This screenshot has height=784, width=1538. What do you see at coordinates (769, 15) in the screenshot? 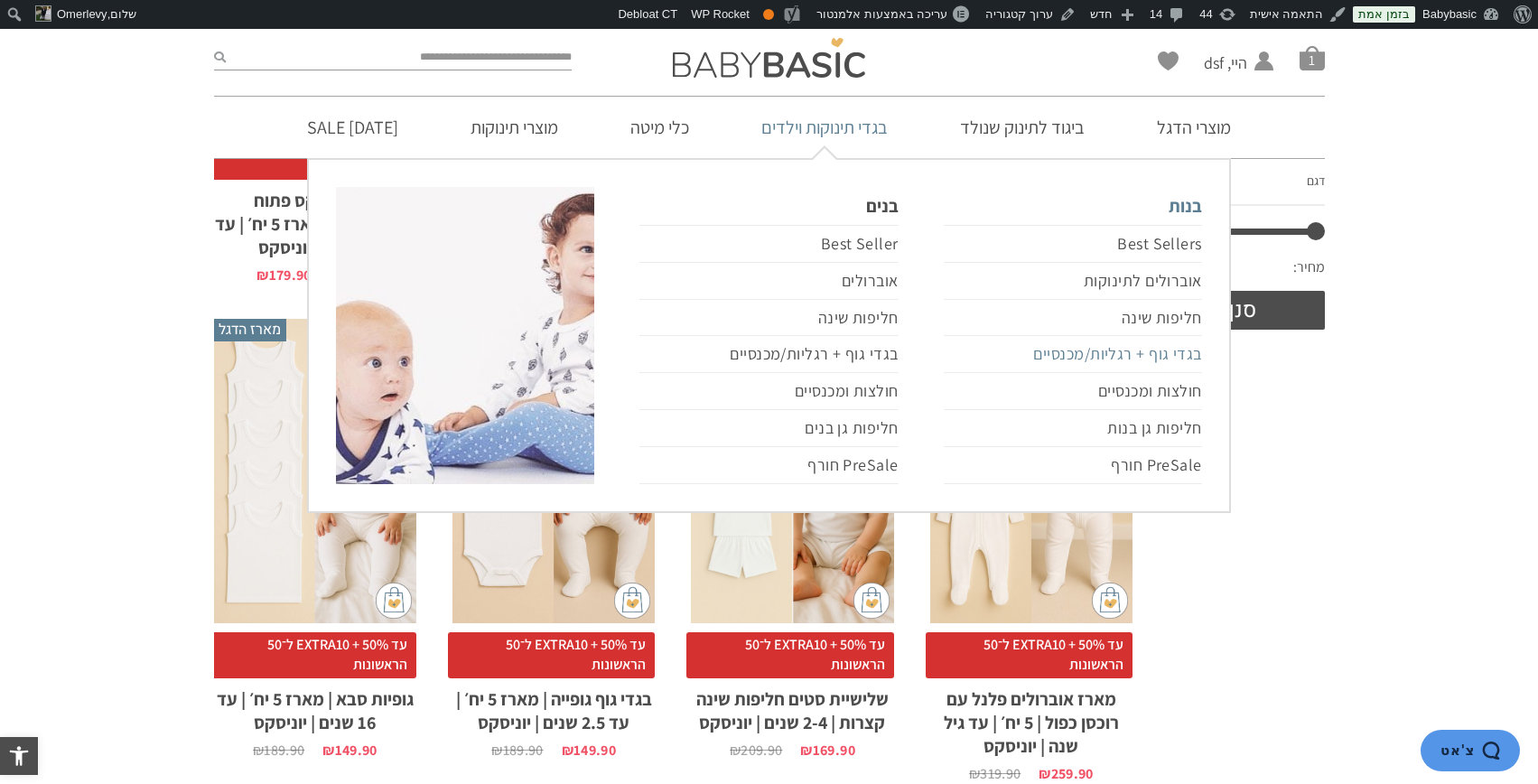
I see `div: תקין` at bounding box center [769, 15].